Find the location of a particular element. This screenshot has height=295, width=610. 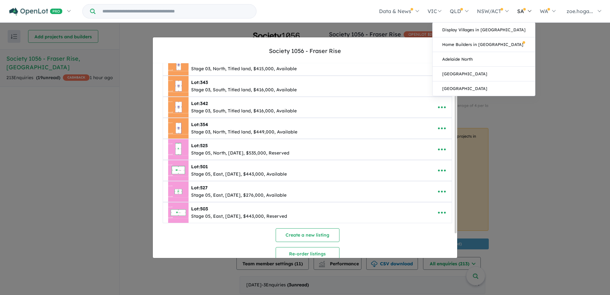

img: Society%201056%20-%20Fraser%20Rise%20-%20Lot%20343___1753750571.jpg is located at coordinates (178, 86).